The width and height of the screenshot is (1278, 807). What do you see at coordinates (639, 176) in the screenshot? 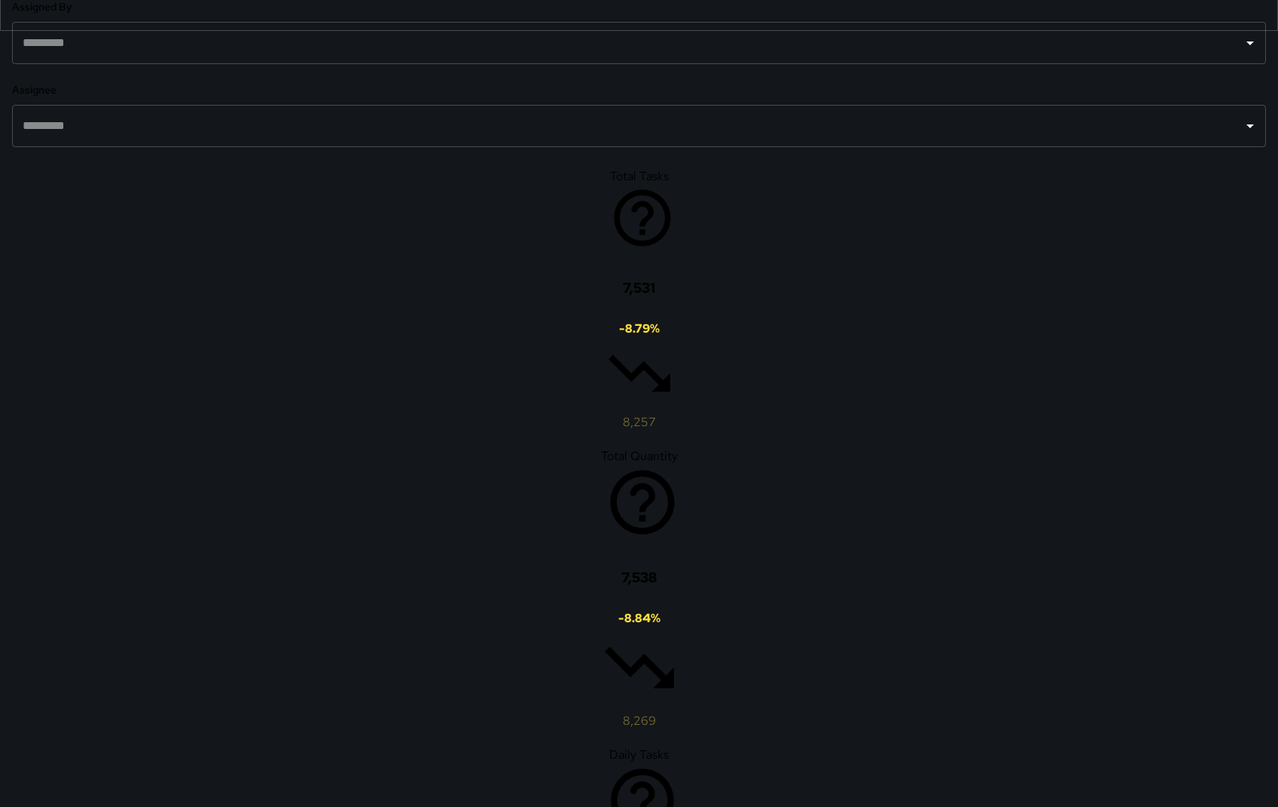
I see `span: Total Tasks` at bounding box center [639, 176].